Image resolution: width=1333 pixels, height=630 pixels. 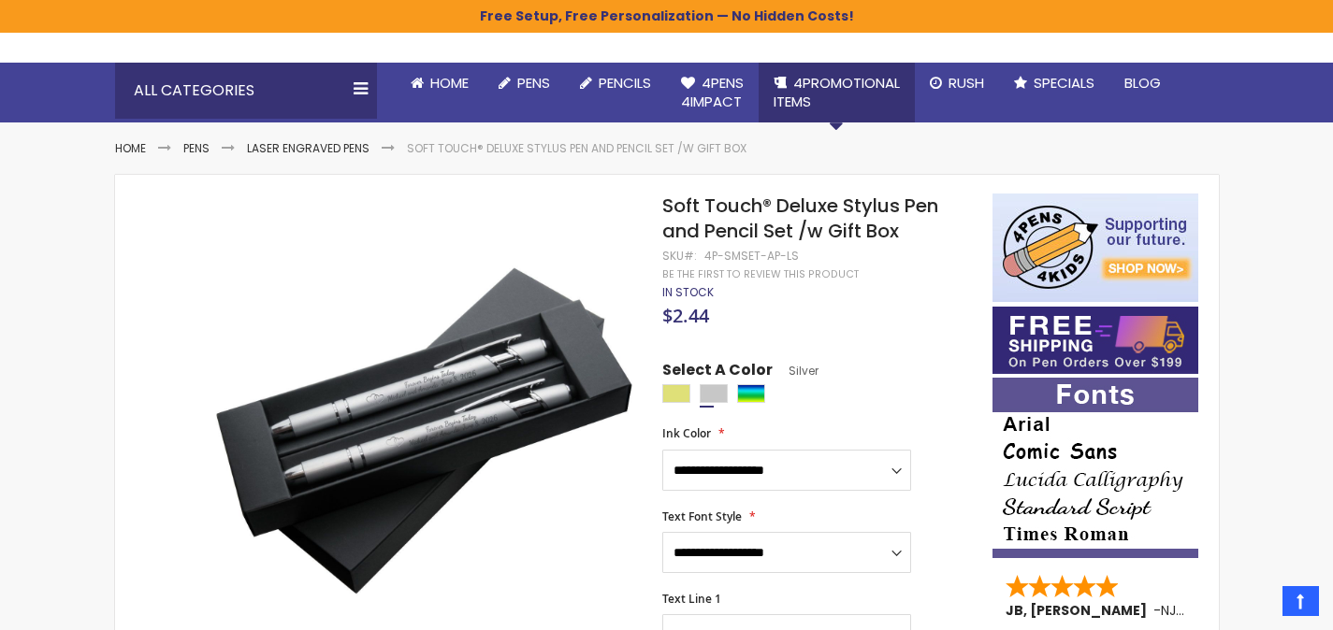 What do you see at coordinates (966, 82) in the screenshot?
I see `span: Rush` at bounding box center [966, 82].